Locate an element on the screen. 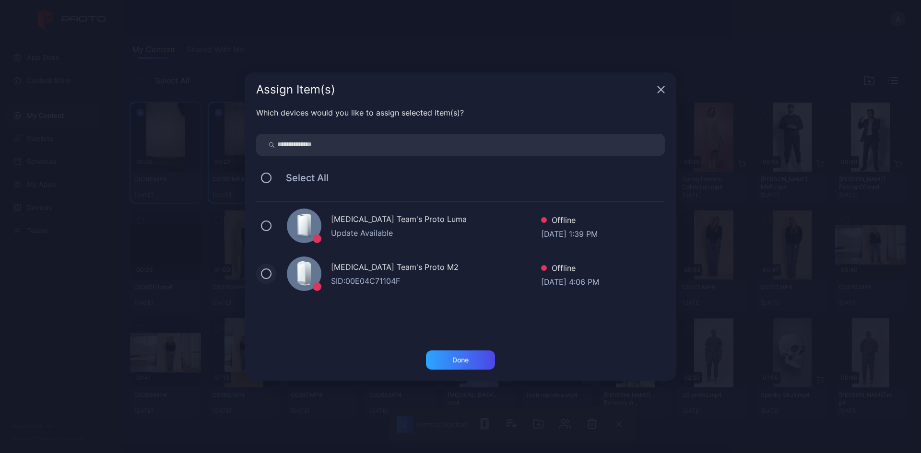 Image resolution: width=921 pixels, height=453 pixels. button: Done is located at coordinates (461, 360).